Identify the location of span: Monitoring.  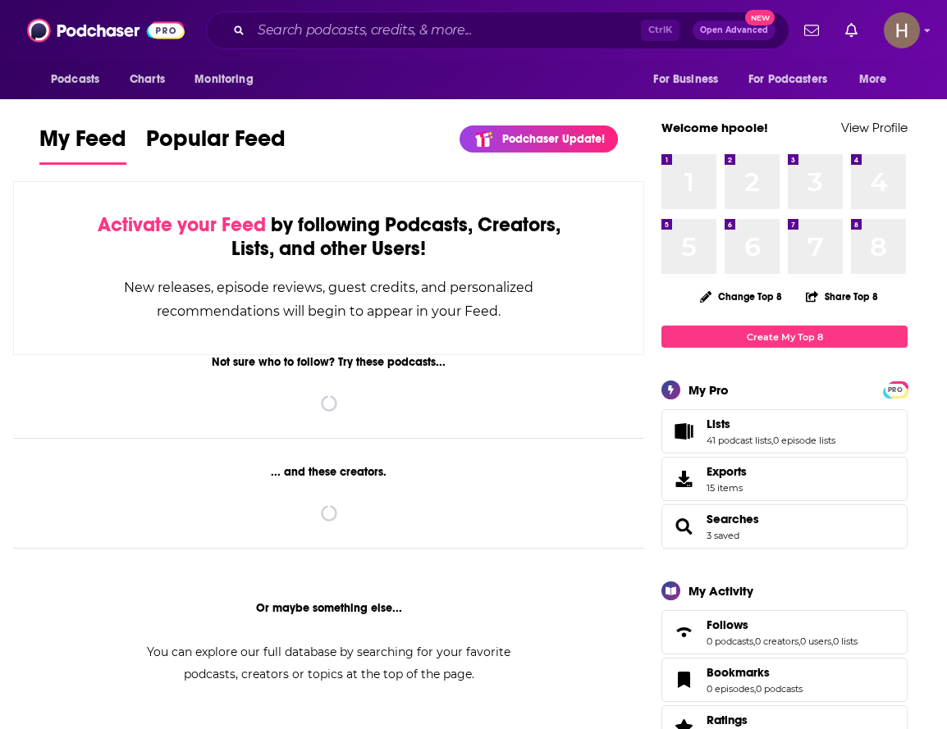
(223, 80).